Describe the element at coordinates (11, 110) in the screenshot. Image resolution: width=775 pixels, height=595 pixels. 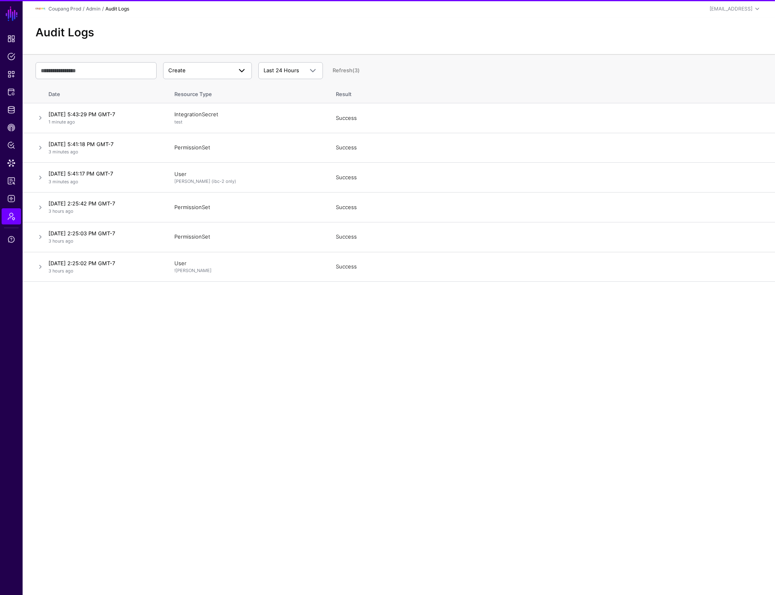
I see `span: Identity Data Fabric` at that location.